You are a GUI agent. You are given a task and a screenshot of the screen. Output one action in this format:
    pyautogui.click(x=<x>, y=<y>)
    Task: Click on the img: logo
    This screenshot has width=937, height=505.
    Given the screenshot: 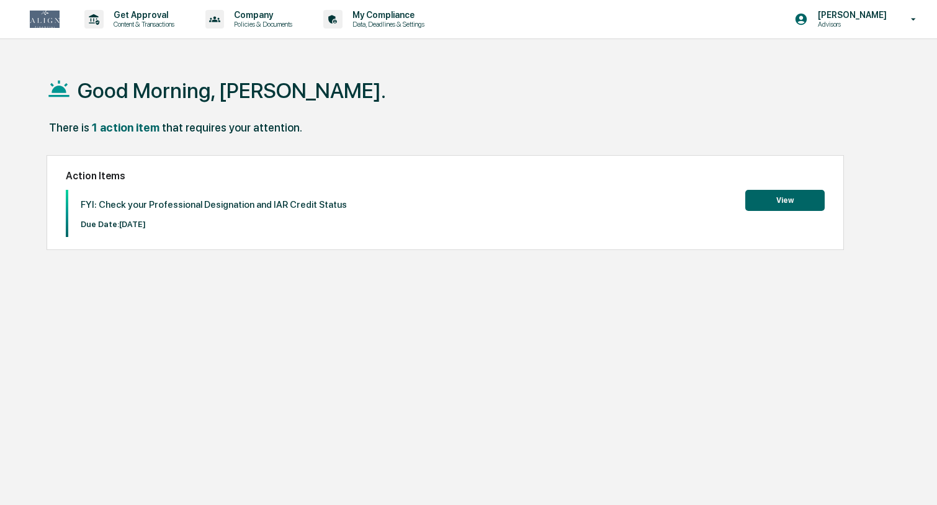 What is the action you would take?
    pyautogui.click(x=45, y=19)
    